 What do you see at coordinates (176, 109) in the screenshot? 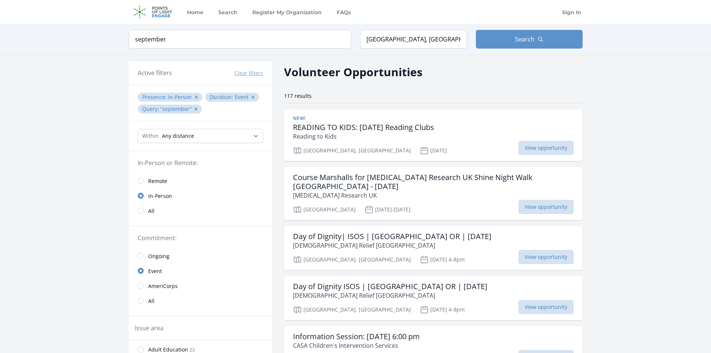
I see `q: september` at bounding box center [176, 109].